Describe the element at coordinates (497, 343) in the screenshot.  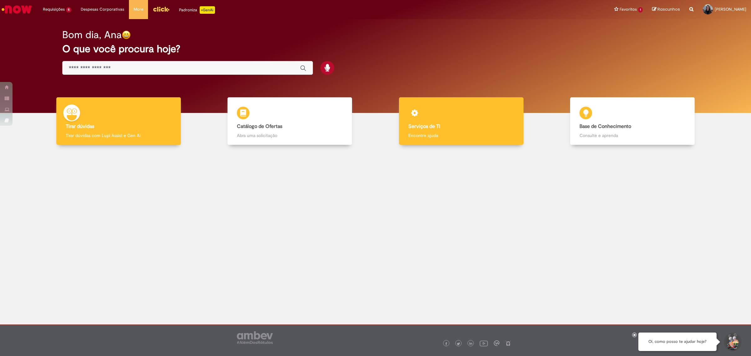
I see `img: logo_footer_workplace.png` at that location.